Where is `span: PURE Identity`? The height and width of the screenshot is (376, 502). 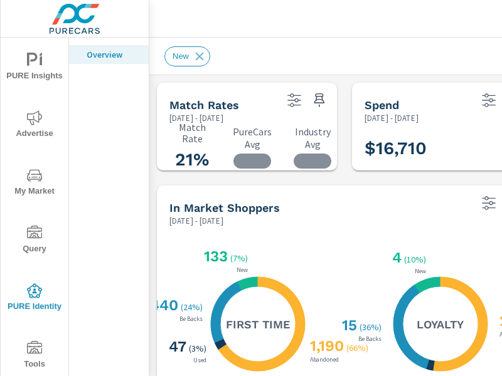 span: PURE Identity is located at coordinates (35, 299).